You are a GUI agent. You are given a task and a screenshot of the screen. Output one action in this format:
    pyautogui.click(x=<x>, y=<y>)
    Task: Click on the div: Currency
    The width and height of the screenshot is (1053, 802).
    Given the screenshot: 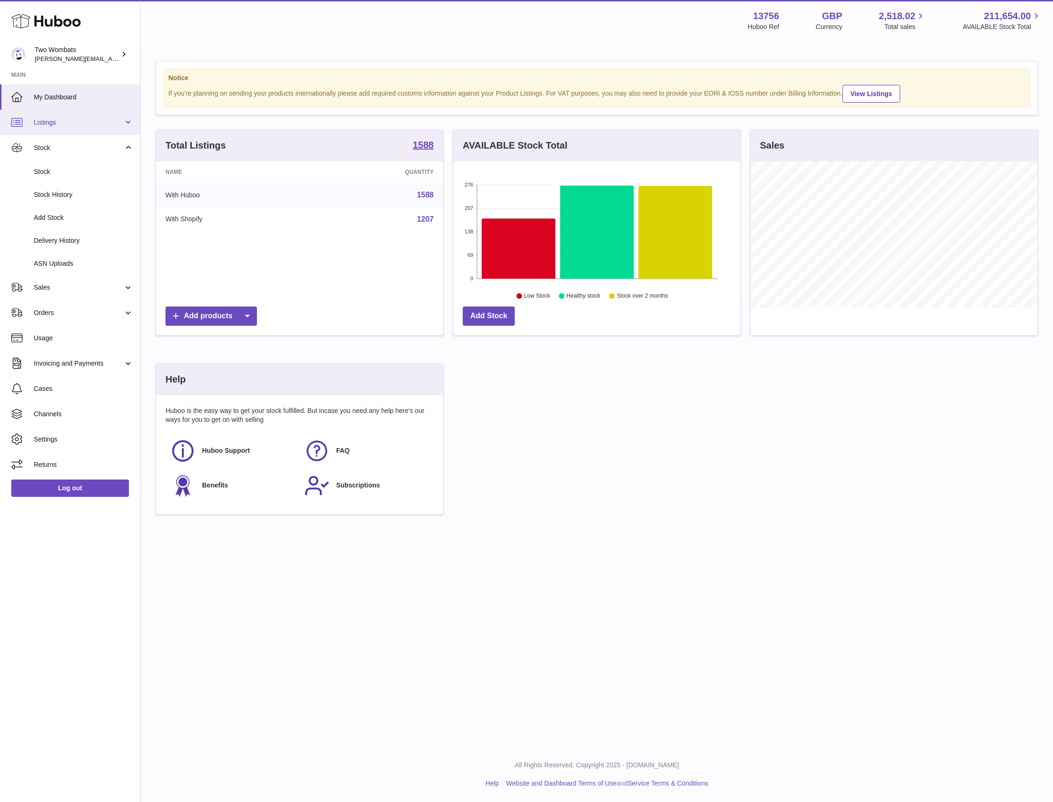 What is the action you would take?
    pyautogui.click(x=829, y=27)
    